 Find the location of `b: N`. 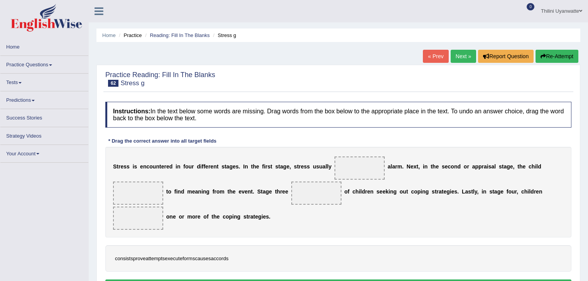

b: N is located at coordinates (408, 167).